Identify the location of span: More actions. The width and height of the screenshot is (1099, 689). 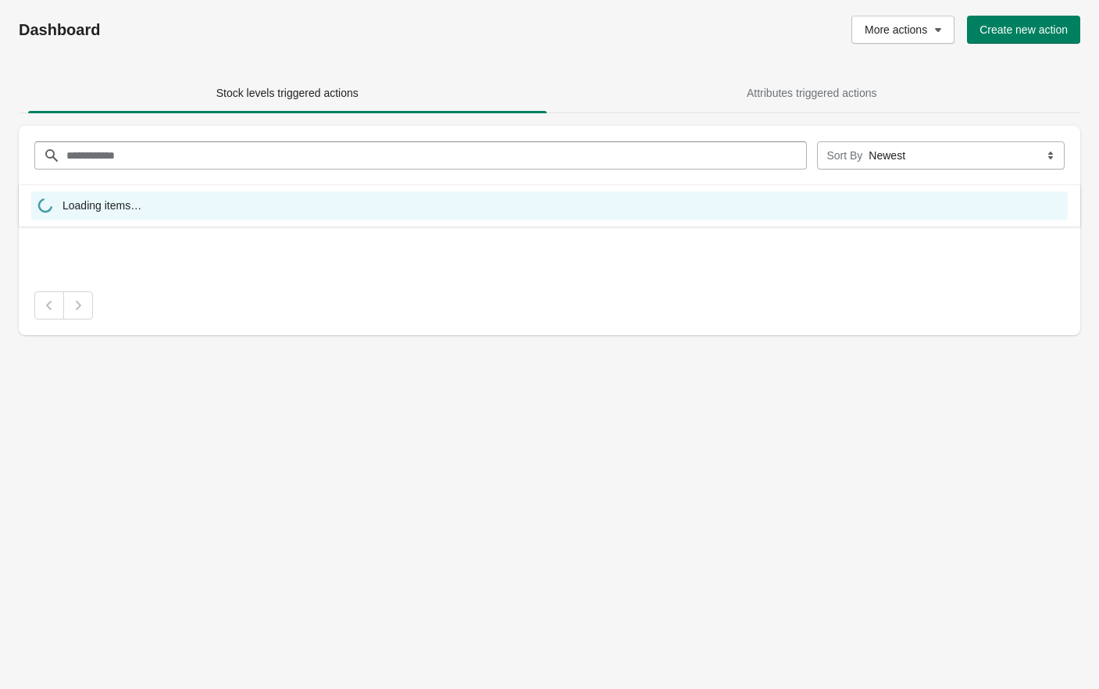
(896, 30).